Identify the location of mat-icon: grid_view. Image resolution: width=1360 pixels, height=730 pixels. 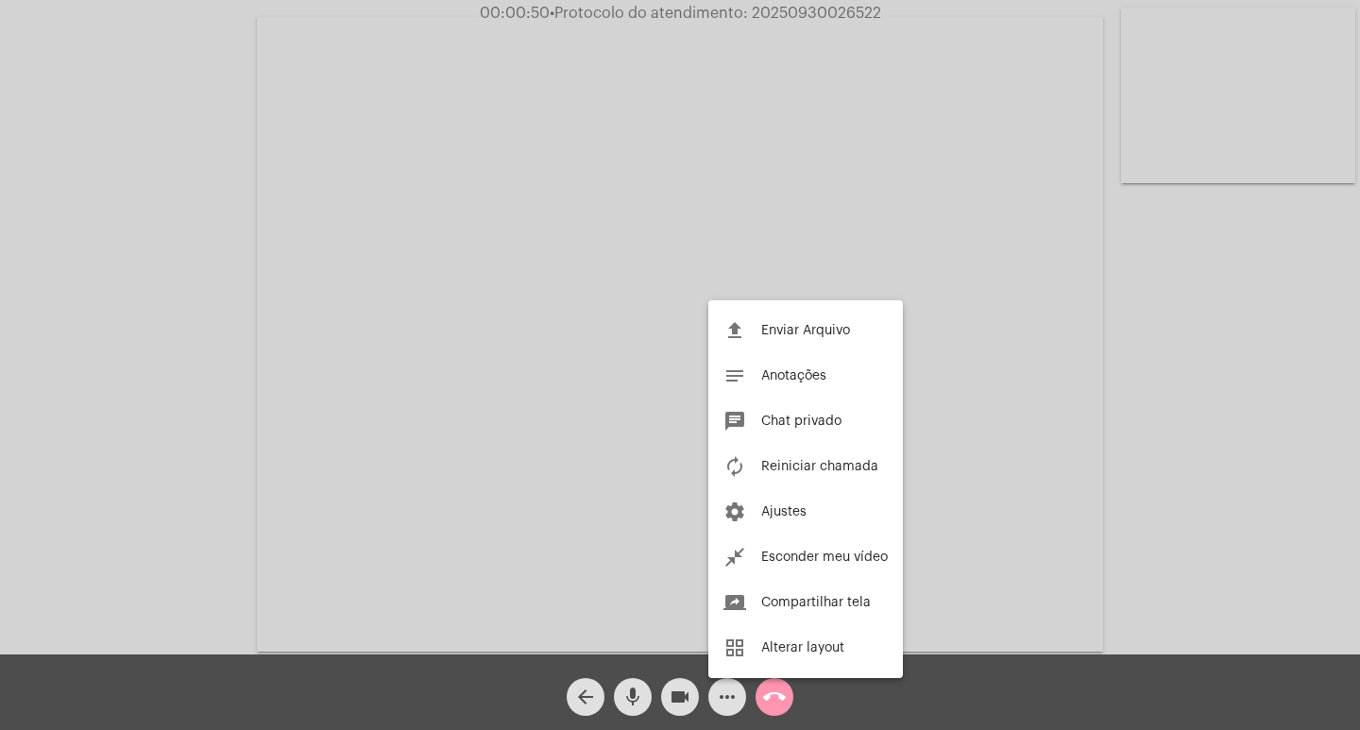
(735, 648).